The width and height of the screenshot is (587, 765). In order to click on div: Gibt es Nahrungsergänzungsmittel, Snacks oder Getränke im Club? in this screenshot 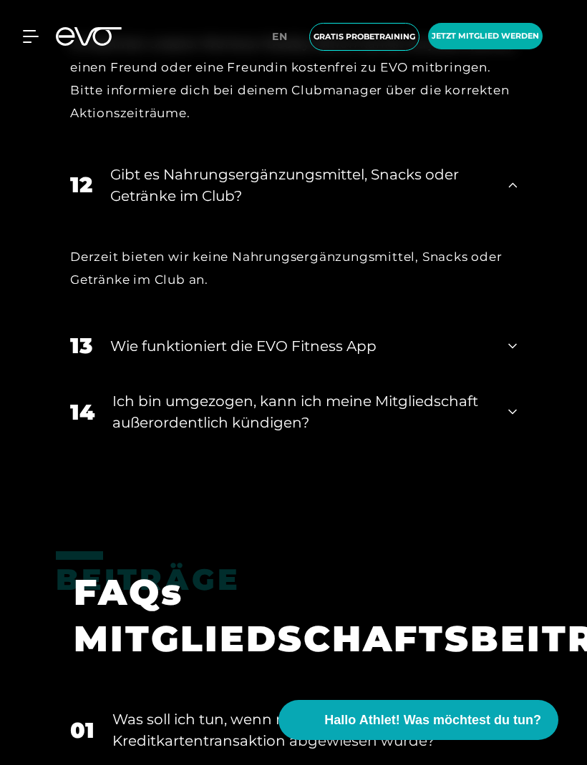, I will do `click(300, 185)`.